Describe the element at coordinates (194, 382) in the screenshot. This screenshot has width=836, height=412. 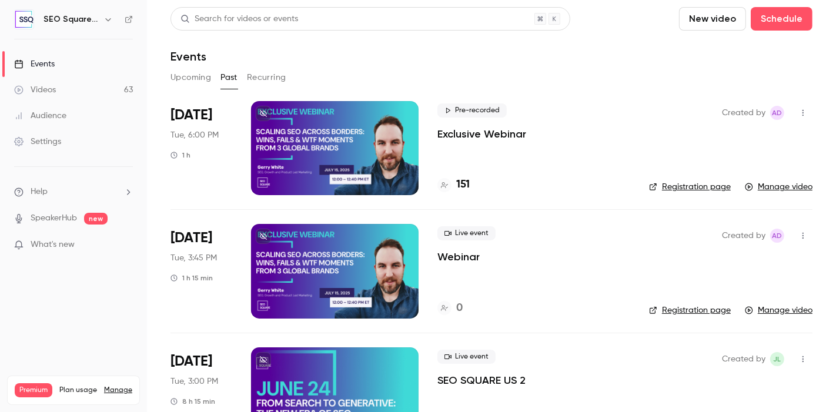
I see `span: Tue, 3:00 PM` at that location.